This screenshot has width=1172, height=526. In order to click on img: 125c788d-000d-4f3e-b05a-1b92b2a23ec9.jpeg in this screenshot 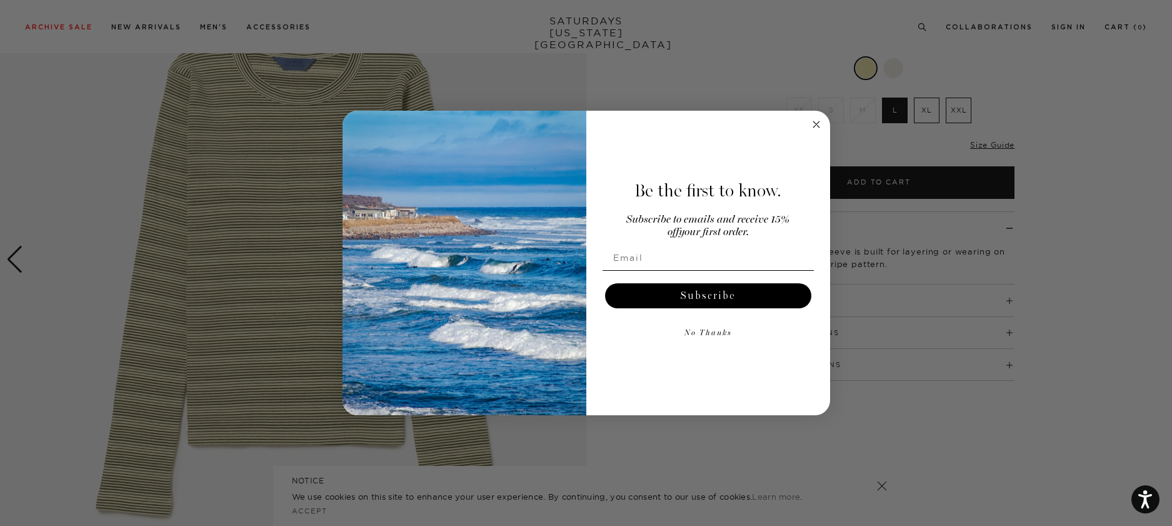, I will do `click(465, 263)`.